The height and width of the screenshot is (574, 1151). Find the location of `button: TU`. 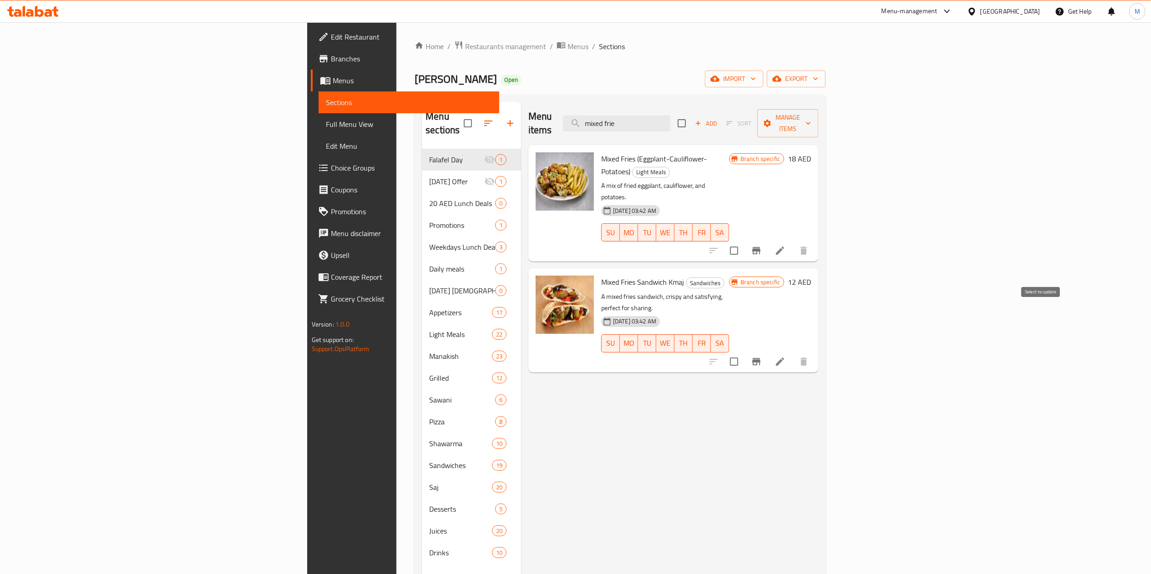

button: TU is located at coordinates (647, 344).